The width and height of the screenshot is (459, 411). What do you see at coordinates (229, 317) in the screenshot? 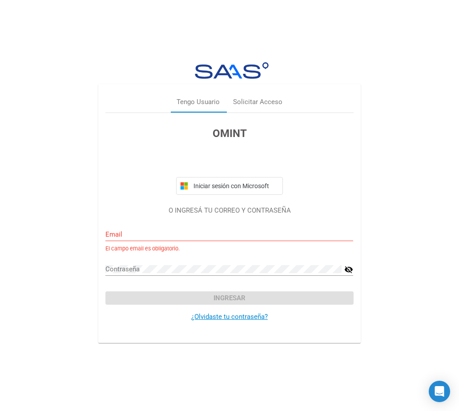
I see `a: ¿Olvidaste tu contraseña?` at bounding box center [229, 317].